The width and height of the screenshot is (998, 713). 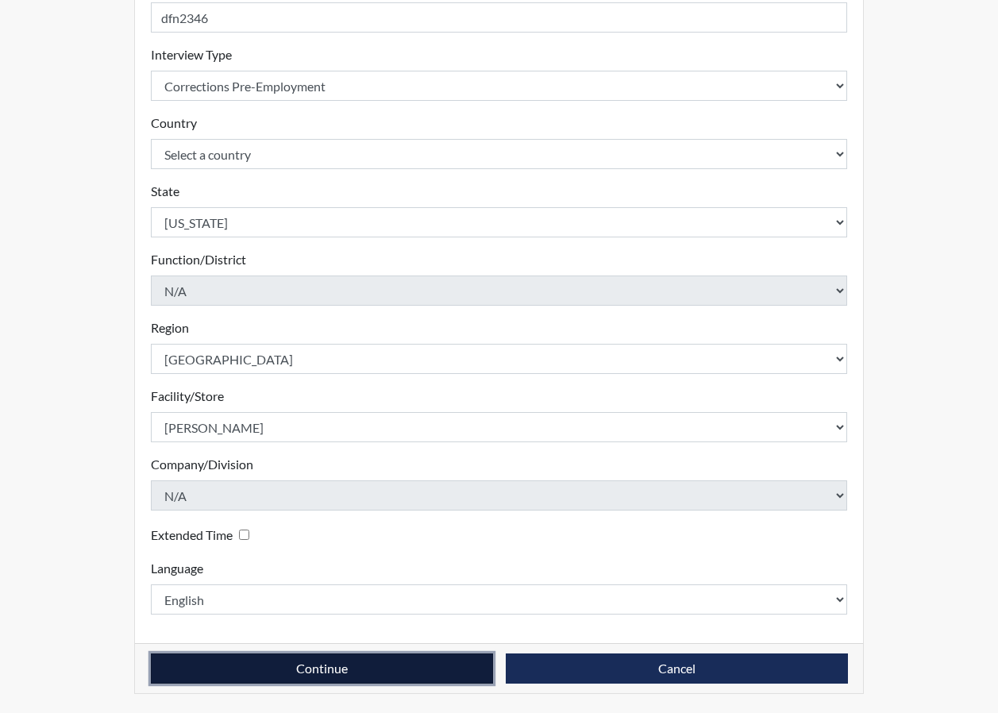 I want to click on div: Checking this box will provide the interviewee with an accomodation of extra time to answer each ..., so click(x=203, y=534).